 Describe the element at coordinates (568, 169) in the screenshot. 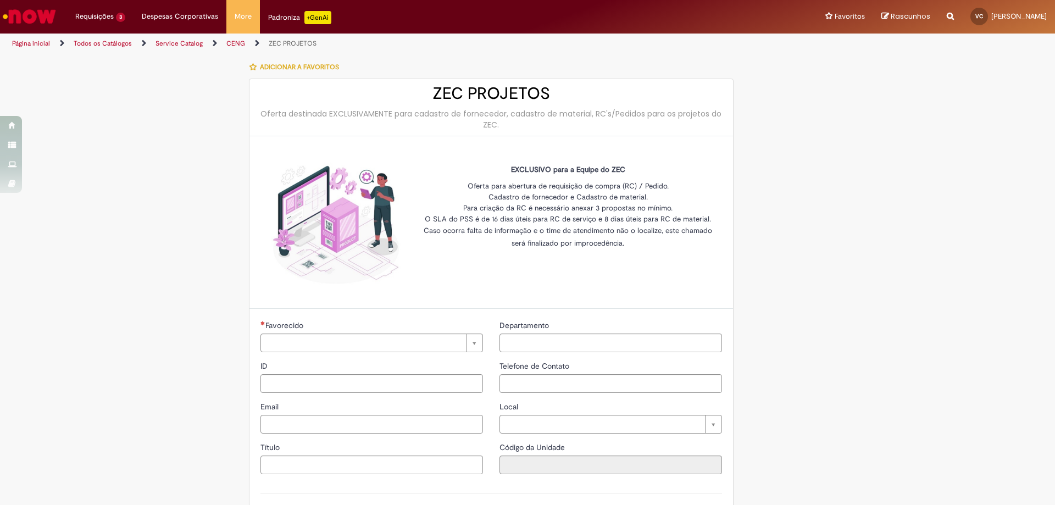

I see `strong: EXCLUSIVO para a Equipe do ZEC` at that location.